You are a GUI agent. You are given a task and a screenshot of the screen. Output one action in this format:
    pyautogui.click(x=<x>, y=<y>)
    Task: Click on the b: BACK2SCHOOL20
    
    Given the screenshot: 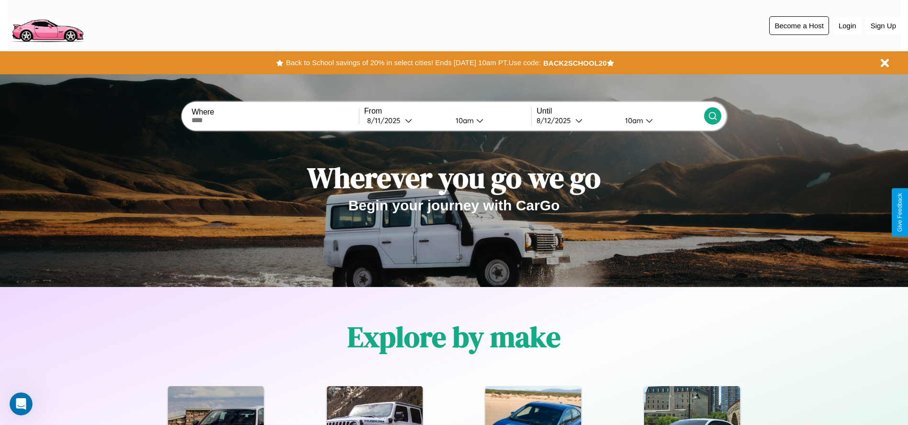 What is the action you would take?
    pyautogui.click(x=575, y=63)
    